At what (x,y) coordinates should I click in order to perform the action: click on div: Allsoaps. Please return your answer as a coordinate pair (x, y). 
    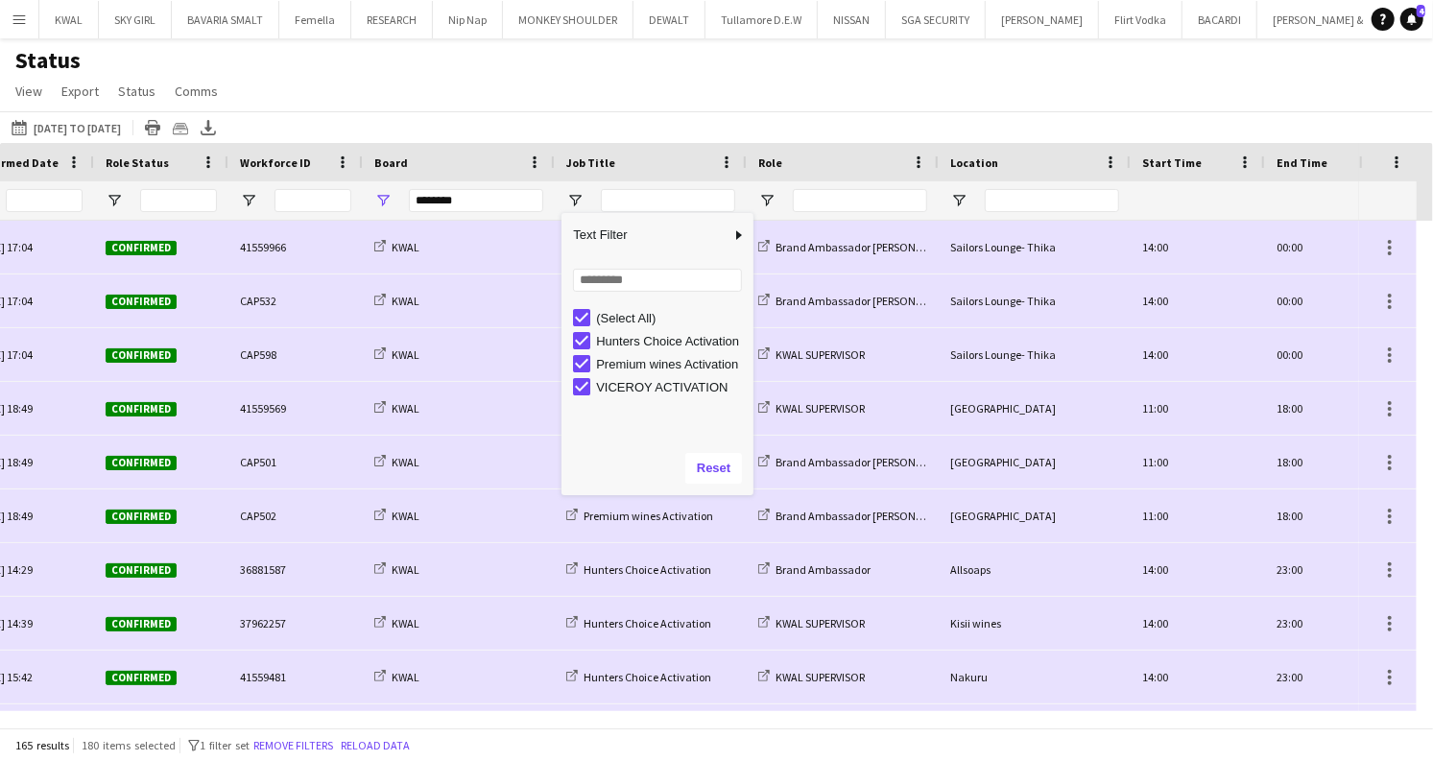
    Looking at the image, I should click on (1035, 569).